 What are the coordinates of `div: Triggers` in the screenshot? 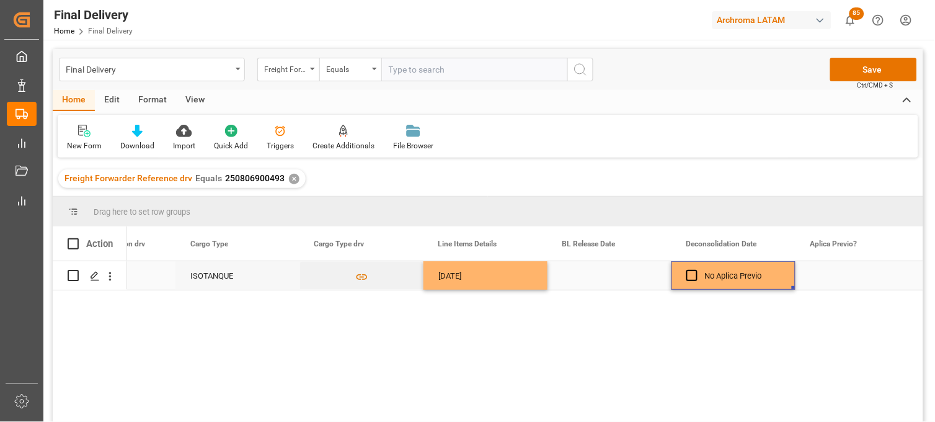 It's located at (280, 146).